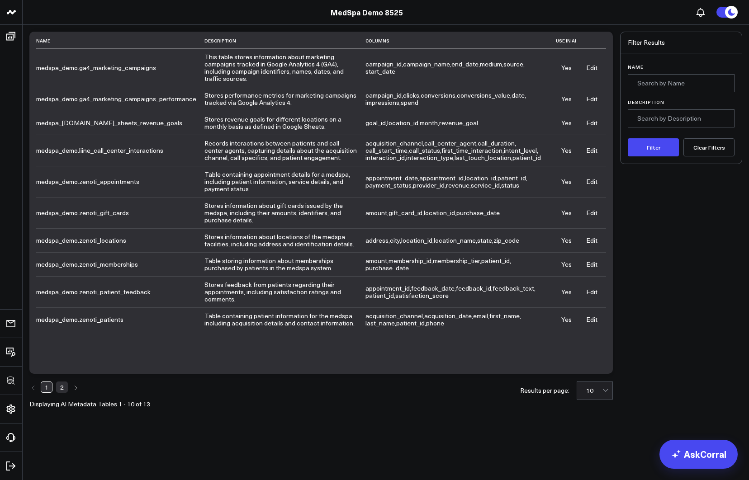 This screenshot has width=749, height=480. I want to click on a: Next page, so click(75, 387).